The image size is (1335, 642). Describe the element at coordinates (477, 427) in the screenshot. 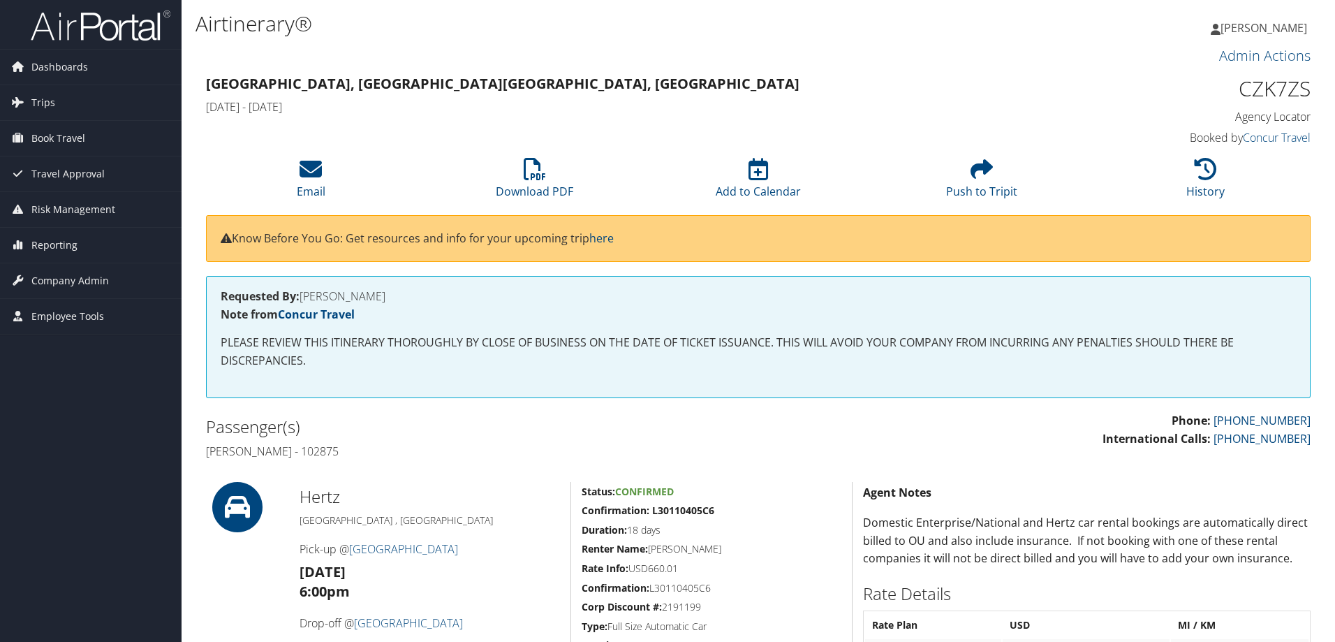

I see `h2: Passenger(s)` at that location.